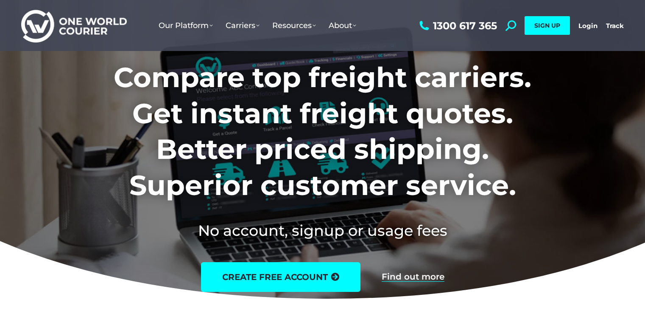 The image size is (645, 314). I want to click on a: Resources, so click(294, 25).